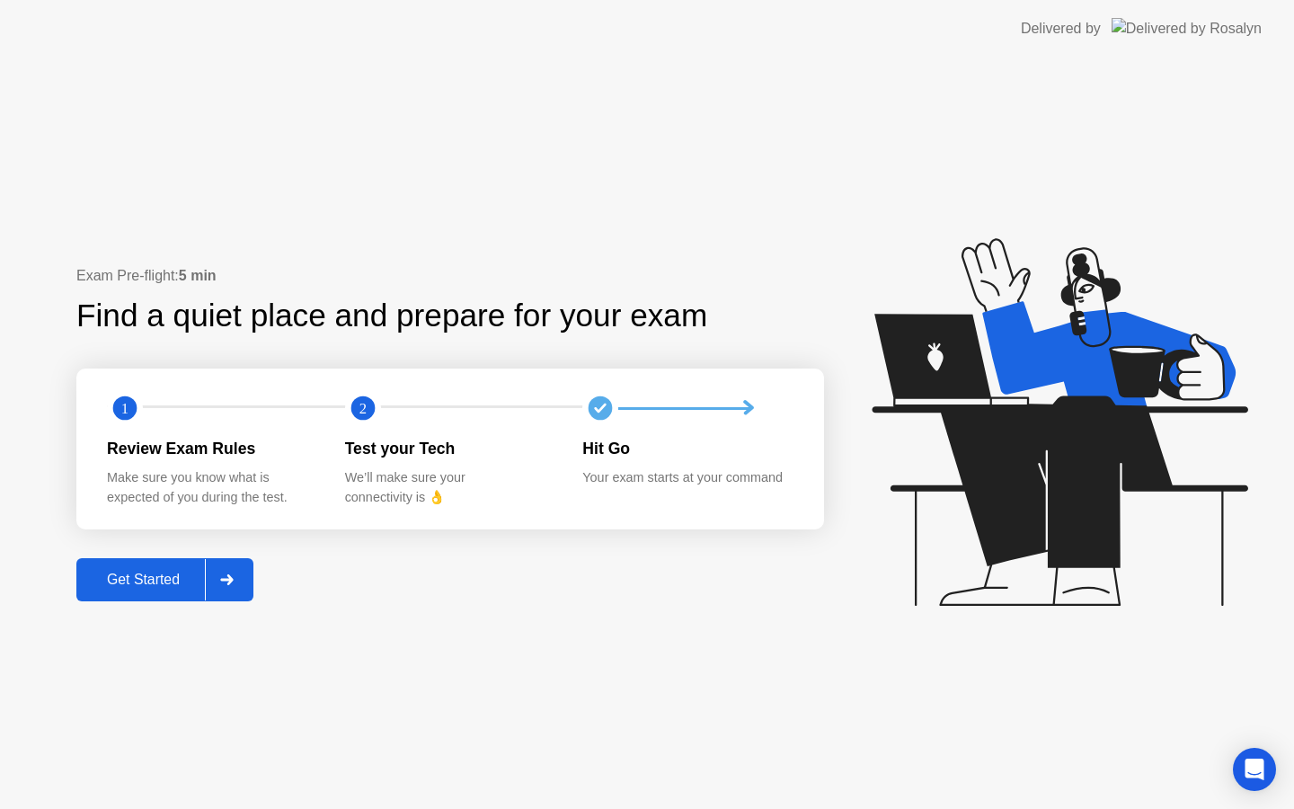 This screenshot has width=1294, height=809. I want to click on text: 2, so click(363, 408).